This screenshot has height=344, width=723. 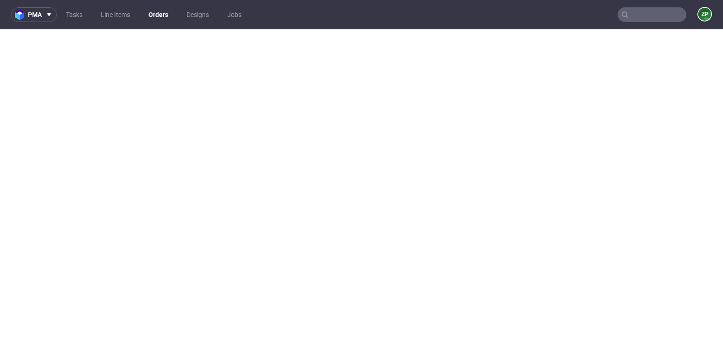 What do you see at coordinates (74, 15) in the screenshot?
I see `a: Tasks` at bounding box center [74, 15].